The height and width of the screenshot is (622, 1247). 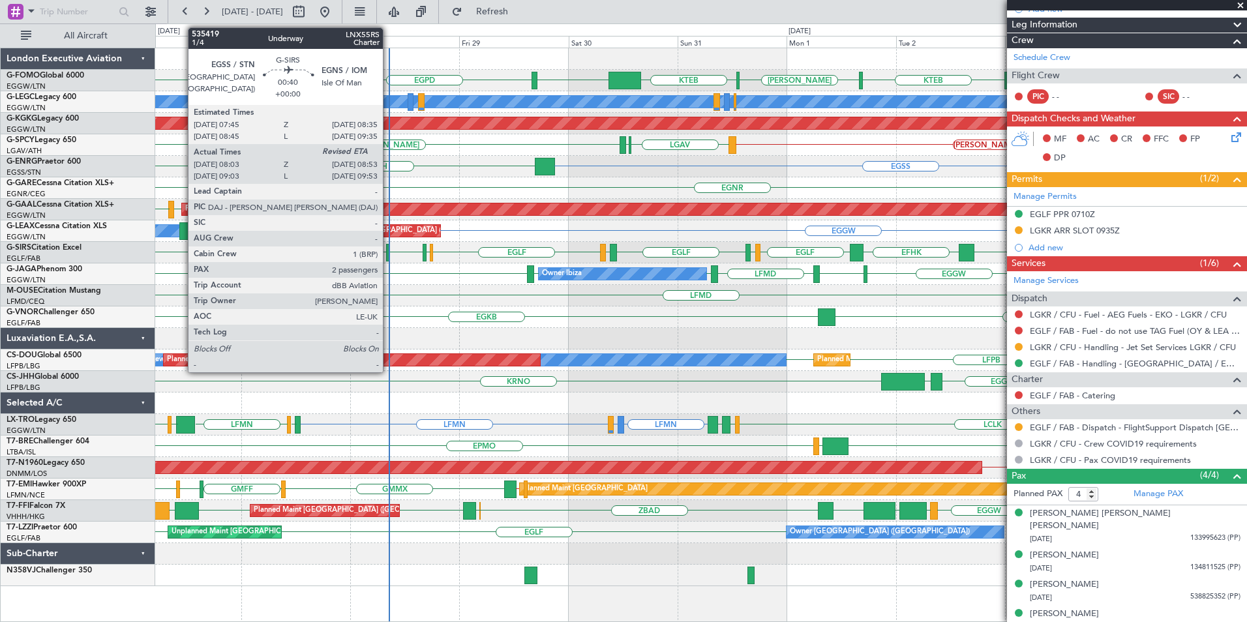 I want to click on span: G-LEGC, so click(x=20, y=97).